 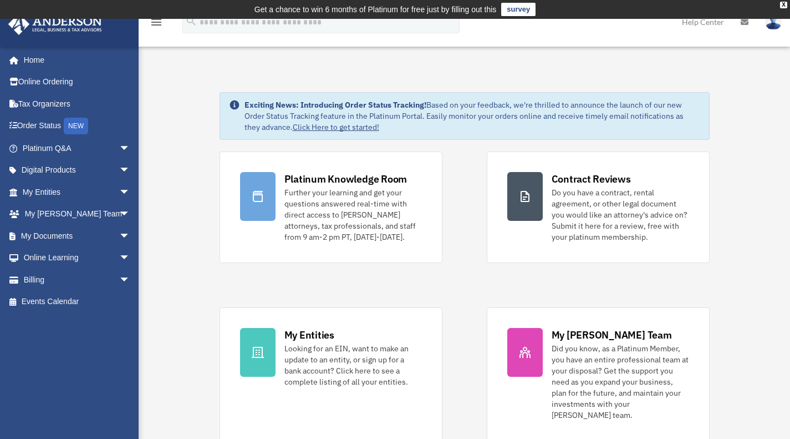 I want to click on a: Home, so click(x=74, y=60).